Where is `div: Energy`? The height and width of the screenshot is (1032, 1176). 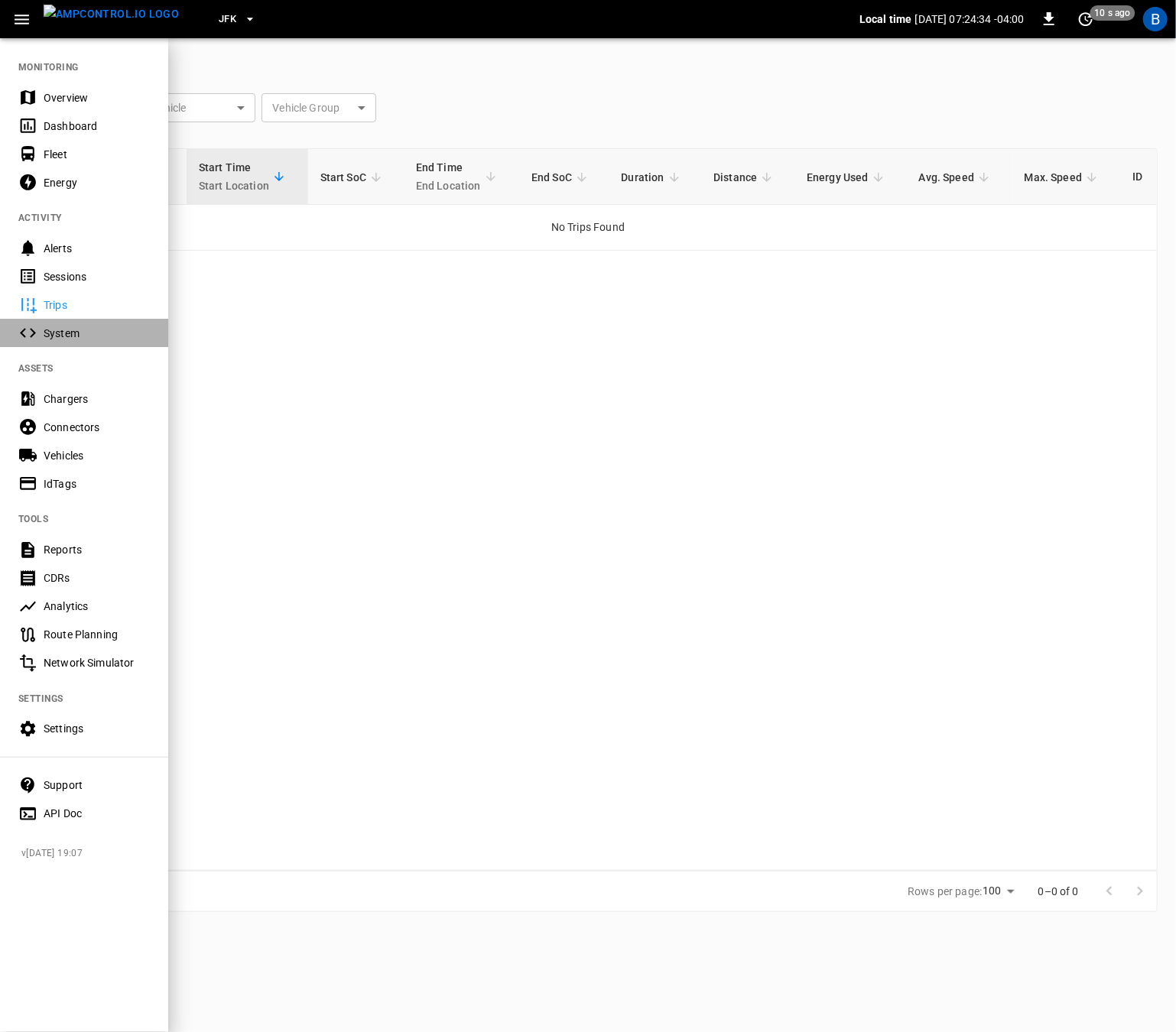 div: Energy is located at coordinates (96, 183).